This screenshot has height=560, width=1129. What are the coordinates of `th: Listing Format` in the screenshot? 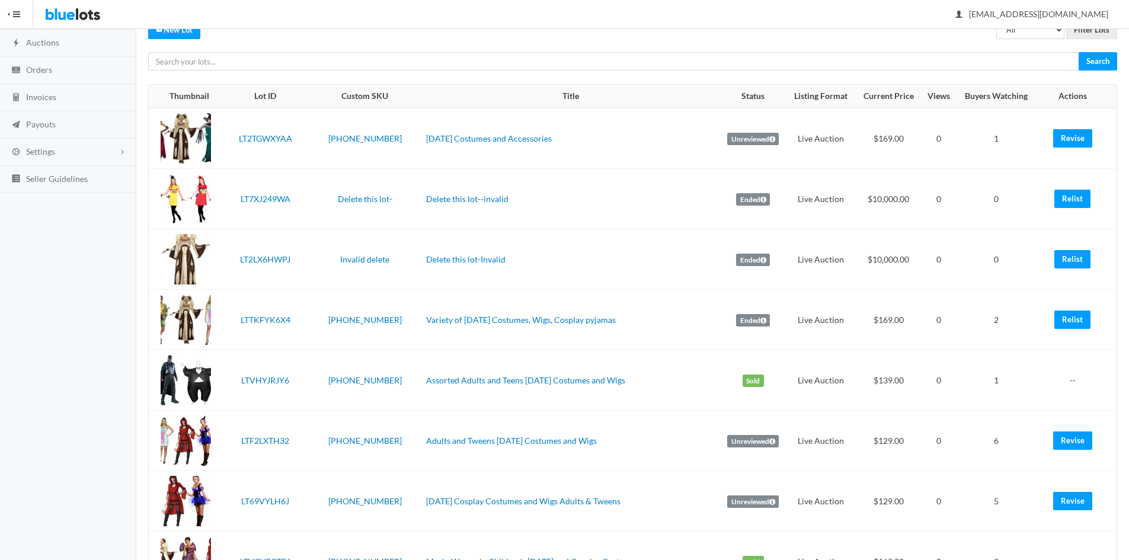 It's located at (821, 97).